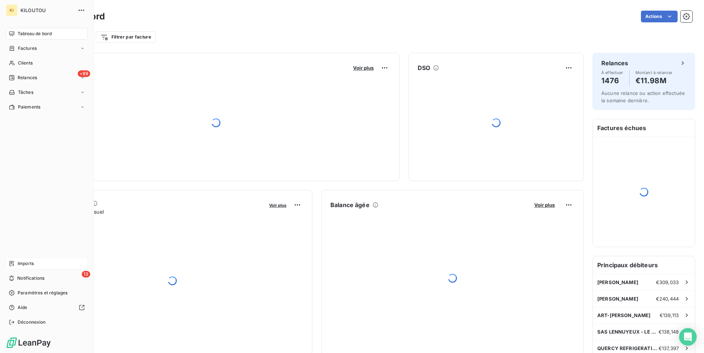  Describe the element at coordinates (25, 63) in the screenshot. I see `span: Clients` at that location.